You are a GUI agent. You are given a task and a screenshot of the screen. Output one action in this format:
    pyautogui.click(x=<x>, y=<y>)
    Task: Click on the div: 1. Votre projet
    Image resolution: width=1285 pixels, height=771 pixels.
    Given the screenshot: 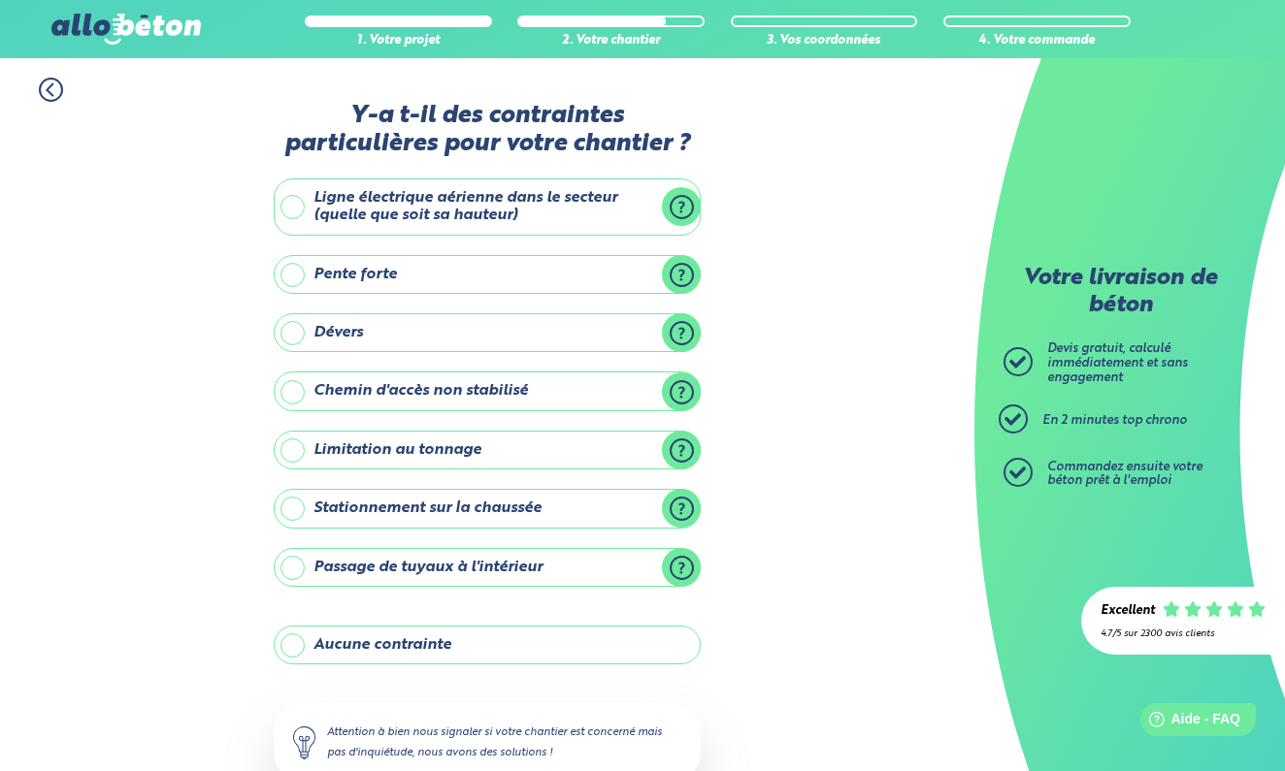 What is the action you would take?
    pyautogui.click(x=398, y=41)
    